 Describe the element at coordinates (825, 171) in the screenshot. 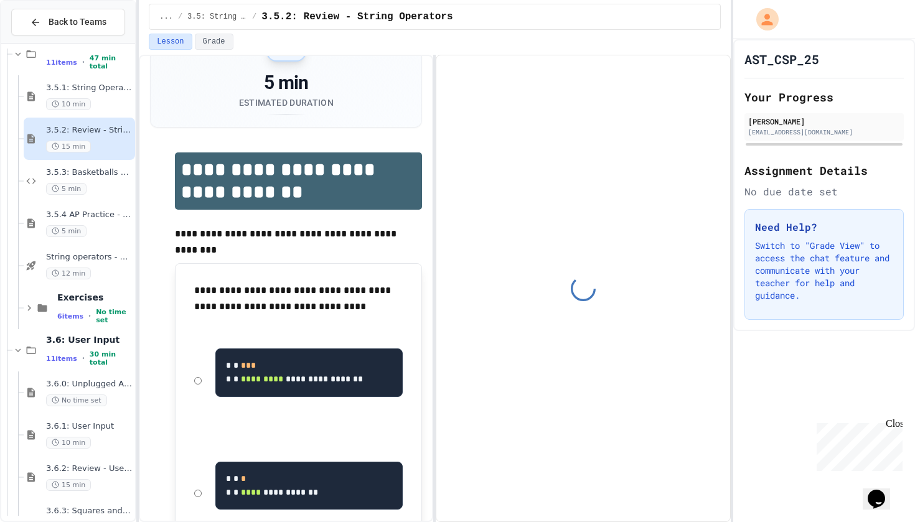

I see `h2: Assignment Details` at that location.